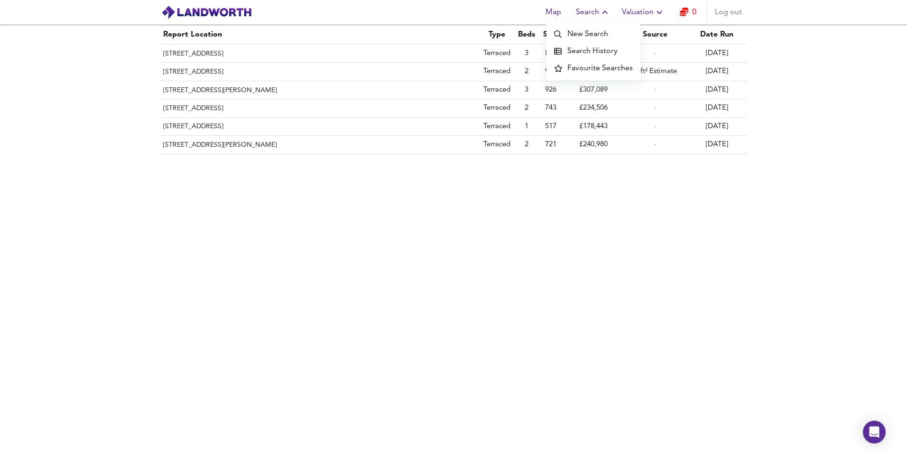 Image resolution: width=907 pixels, height=453 pixels. Describe the element at coordinates (551, 145) in the screenshot. I see `td: 721` at that location.